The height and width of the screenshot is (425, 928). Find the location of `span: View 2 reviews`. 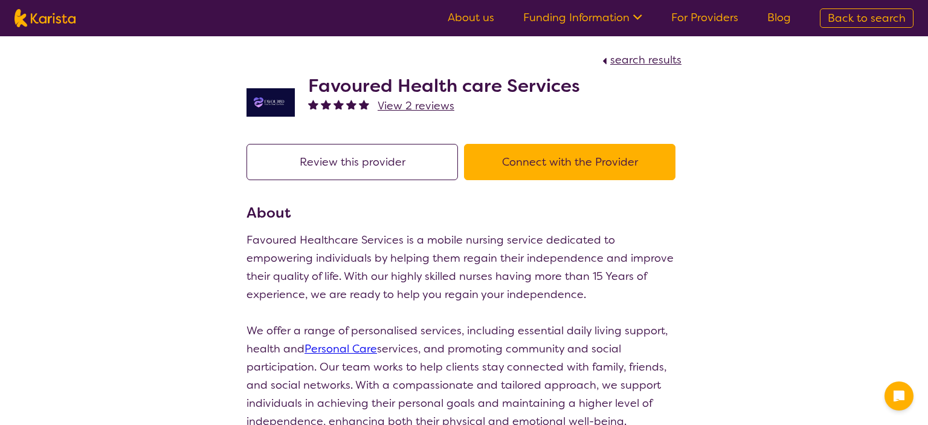

span: View 2 reviews is located at coordinates (416, 106).